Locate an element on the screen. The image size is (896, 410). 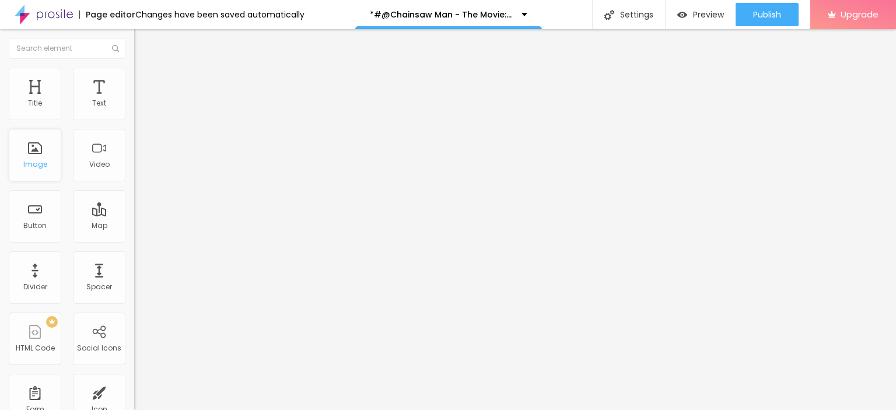
div: Text is located at coordinates (99, 103).